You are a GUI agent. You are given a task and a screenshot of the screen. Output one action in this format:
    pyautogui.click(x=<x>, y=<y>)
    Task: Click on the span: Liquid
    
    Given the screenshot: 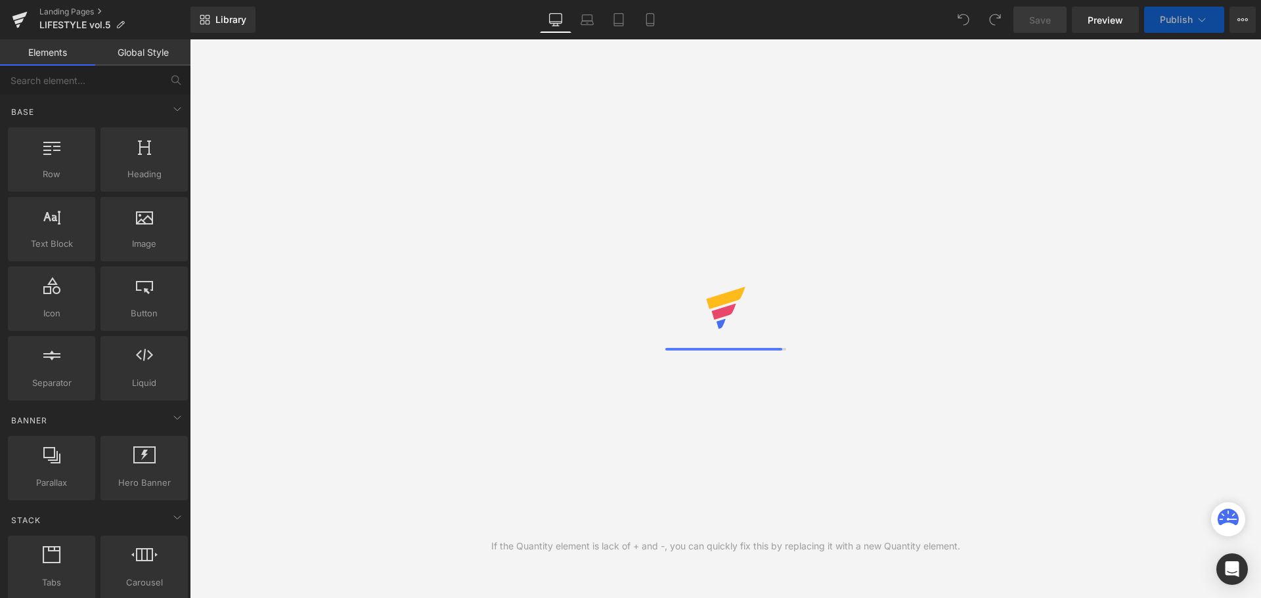 What is the action you would take?
    pyautogui.click(x=144, y=383)
    